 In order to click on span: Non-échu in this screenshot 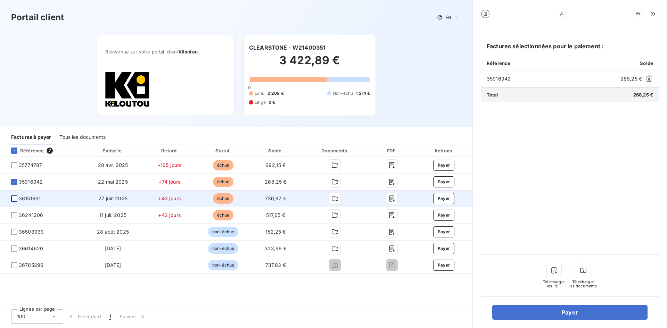, I will do `click(343, 93)`.